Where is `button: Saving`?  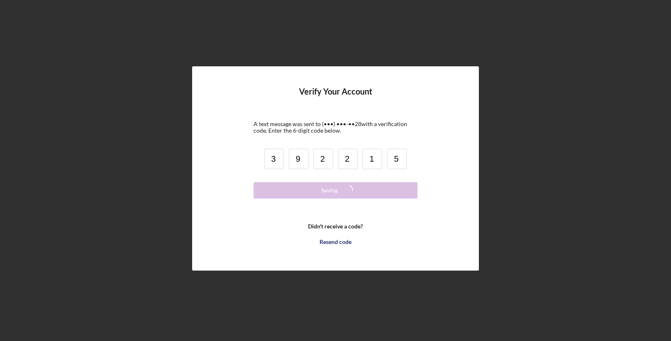 button: Saving is located at coordinates (335, 190).